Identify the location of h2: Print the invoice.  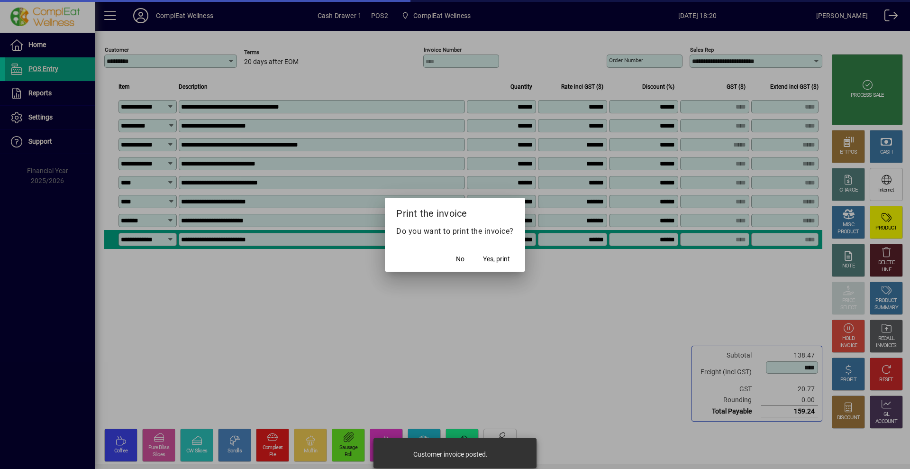
(455, 211).